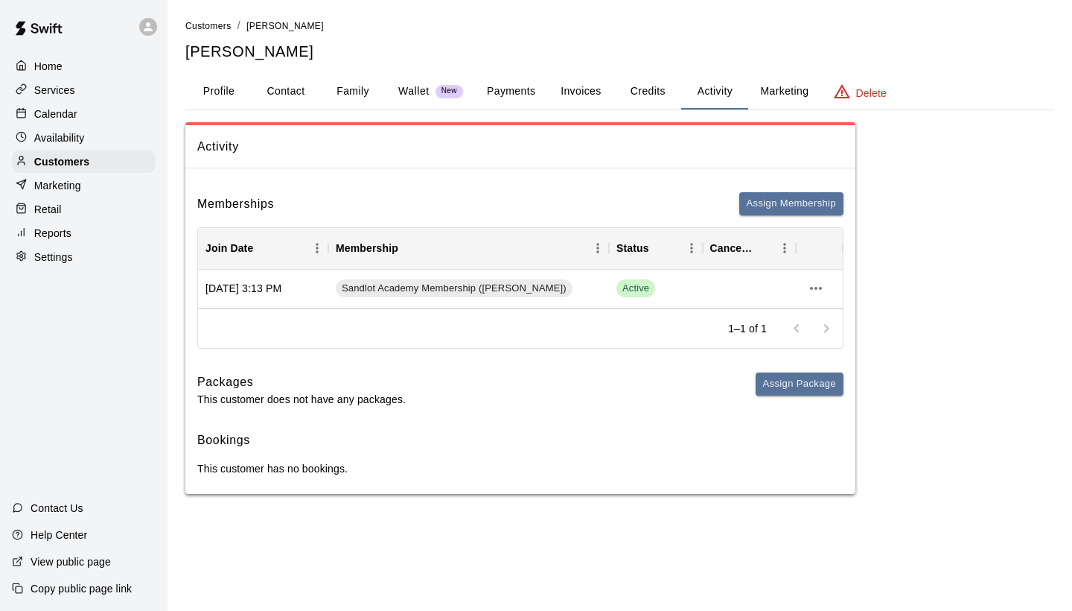 The width and height of the screenshot is (1072, 611). I want to click on p: This customer has no bookings., so click(520, 468).